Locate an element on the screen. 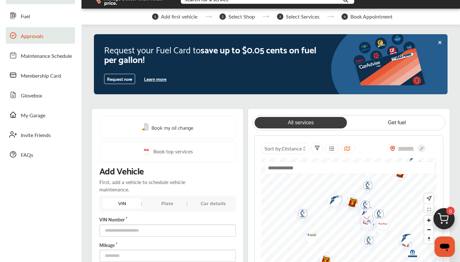 Image resolution: width=460 pixels, height=262 pixels. img: oil-change.e5047c97.svg is located at coordinates (146, 127).